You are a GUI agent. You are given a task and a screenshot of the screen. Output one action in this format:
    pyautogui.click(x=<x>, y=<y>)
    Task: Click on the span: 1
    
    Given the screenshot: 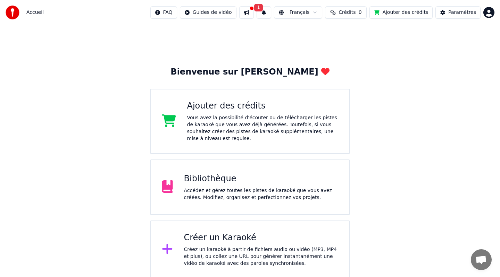 What is the action you would take?
    pyautogui.click(x=258, y=8)
    